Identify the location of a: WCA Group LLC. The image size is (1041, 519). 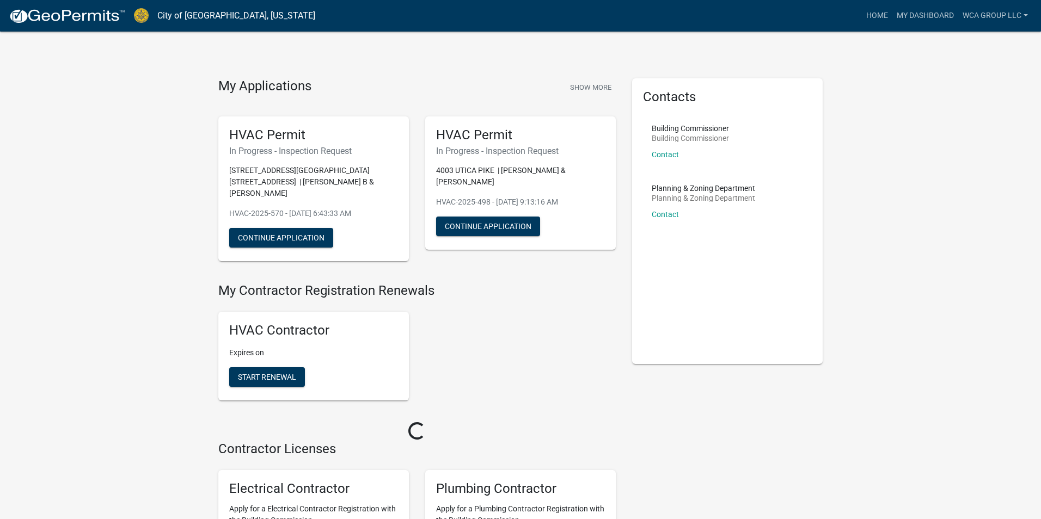
(995, 16).